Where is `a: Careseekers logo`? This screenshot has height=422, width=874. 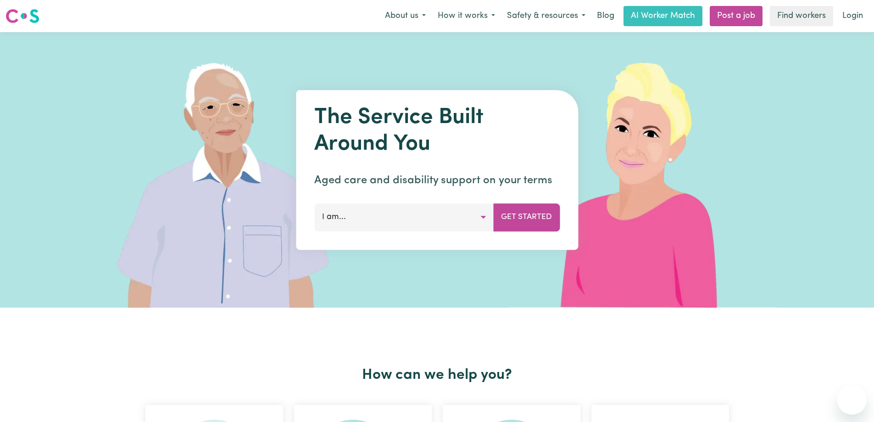
a: Careseekers logo is located at coordinates (22, 16).